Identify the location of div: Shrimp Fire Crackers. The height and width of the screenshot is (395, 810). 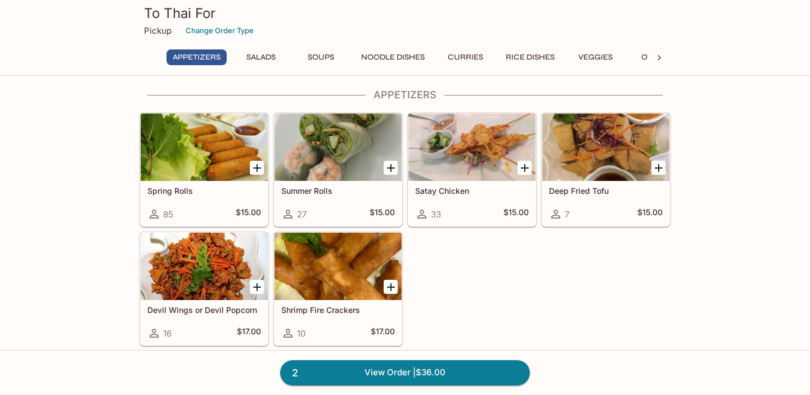
(338, 267).